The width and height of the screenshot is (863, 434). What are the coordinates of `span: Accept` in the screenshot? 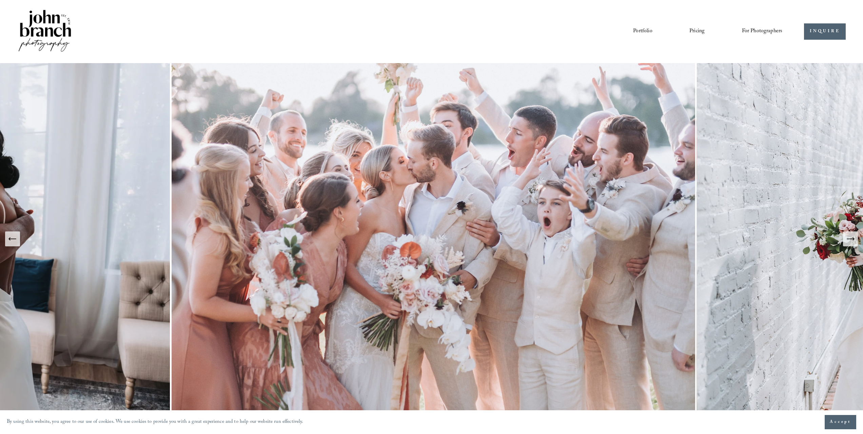 It's located at (840, 422).